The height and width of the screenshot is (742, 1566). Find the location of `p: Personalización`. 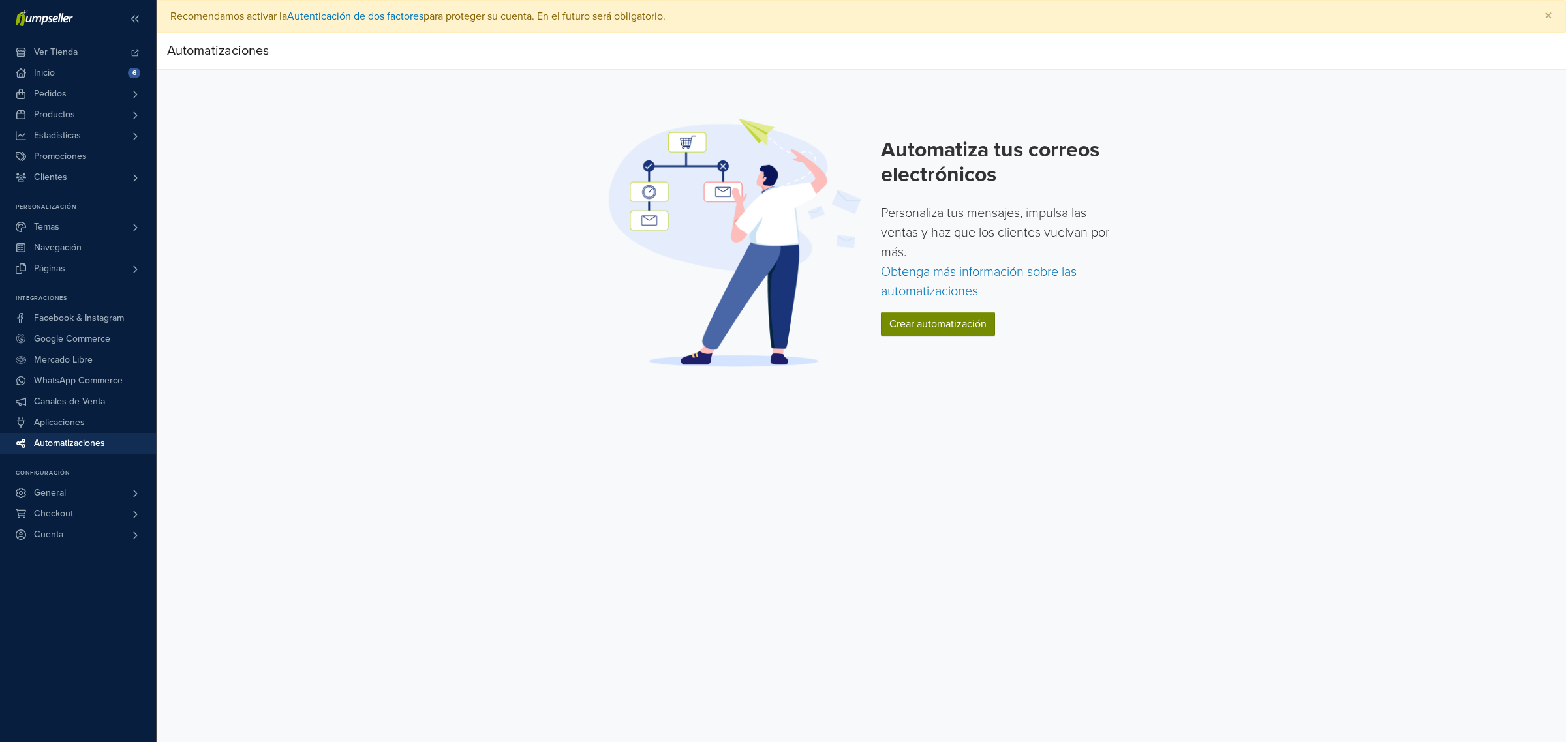

p: Personalización is located at coordinates (85, 207).